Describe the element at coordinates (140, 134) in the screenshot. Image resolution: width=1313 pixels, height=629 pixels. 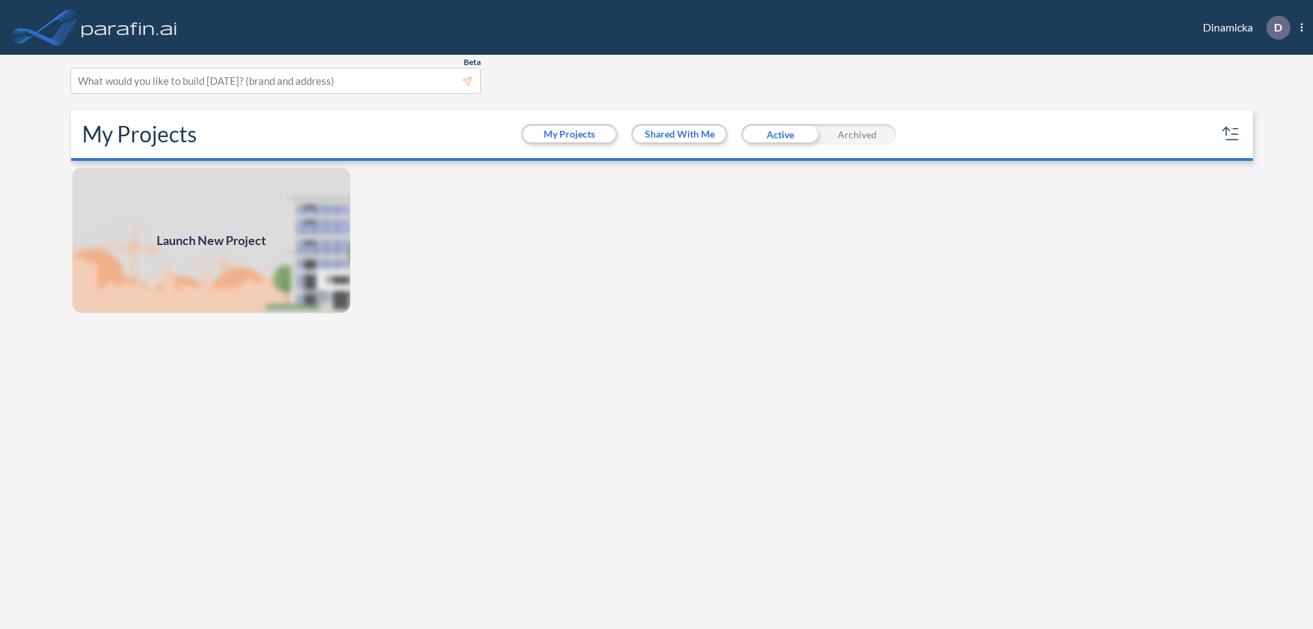
I see `h2: My Projects` at that location.